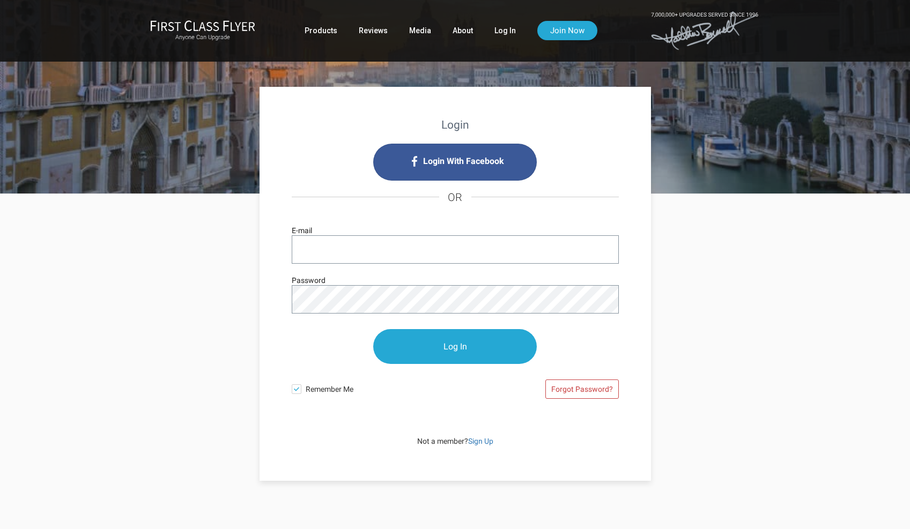  What do you see at coordinates (203, 25) in the screenshot?
I see `img: First Class Flyer` at bounding box center [203, 25].